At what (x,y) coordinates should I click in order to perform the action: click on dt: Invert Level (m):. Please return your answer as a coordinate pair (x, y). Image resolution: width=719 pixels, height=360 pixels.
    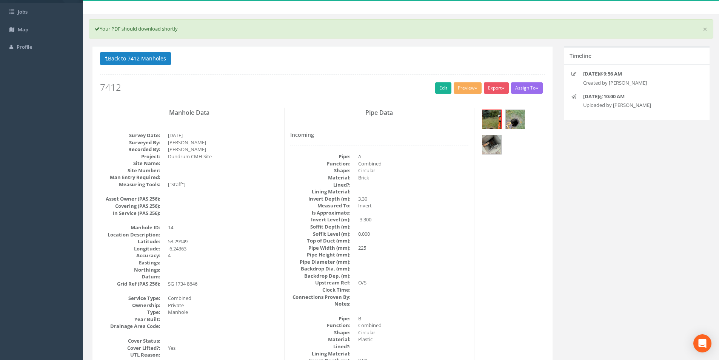
    Looking at the image, I should click on (320, 219).